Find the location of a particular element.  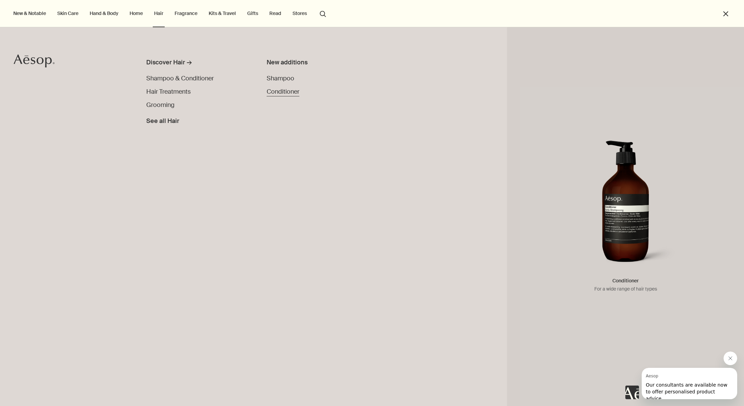

button: Close the Menu is located at coordinates (725, 14).